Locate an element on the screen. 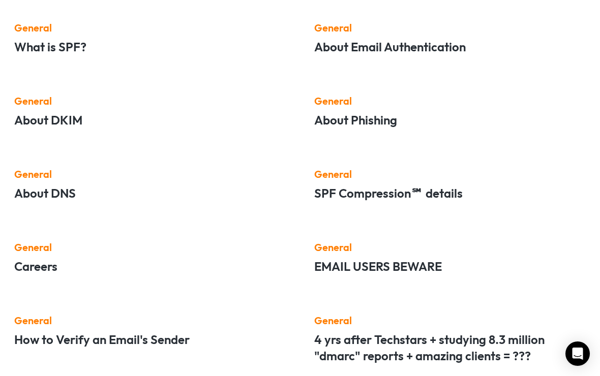 This screenshot has height=376, width=600. h5: EMAIL USERS BEWARE is located at coordinates (450, 266).